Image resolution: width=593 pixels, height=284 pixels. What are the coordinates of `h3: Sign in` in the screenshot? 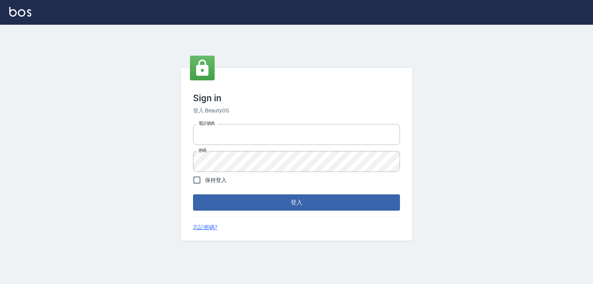 It's located at (297, 98).